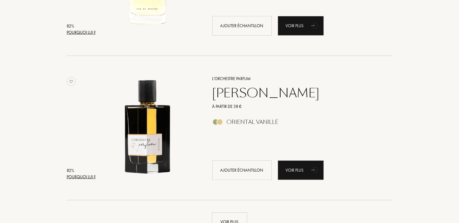 This screenshot has width=459, height=223. What do you see at coordinates (296, 106) in the screenshot?
I see `a: À partir de 38 €` at bounding box center [296, 106].